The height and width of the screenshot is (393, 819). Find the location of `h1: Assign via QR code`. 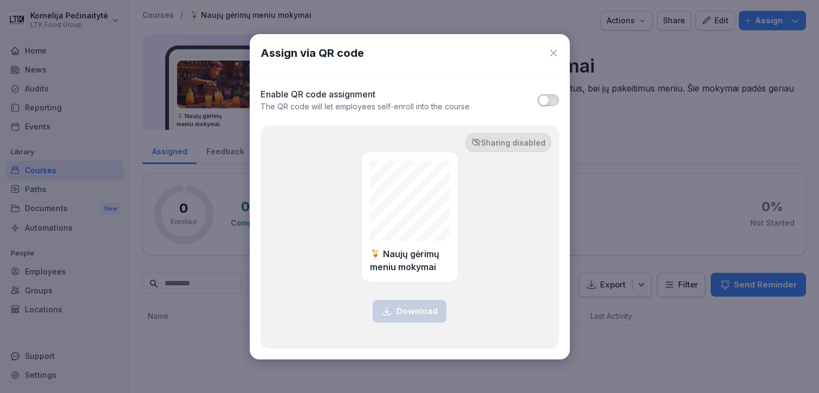

h1: Assign via QR code is located at coordinates (312, 53).